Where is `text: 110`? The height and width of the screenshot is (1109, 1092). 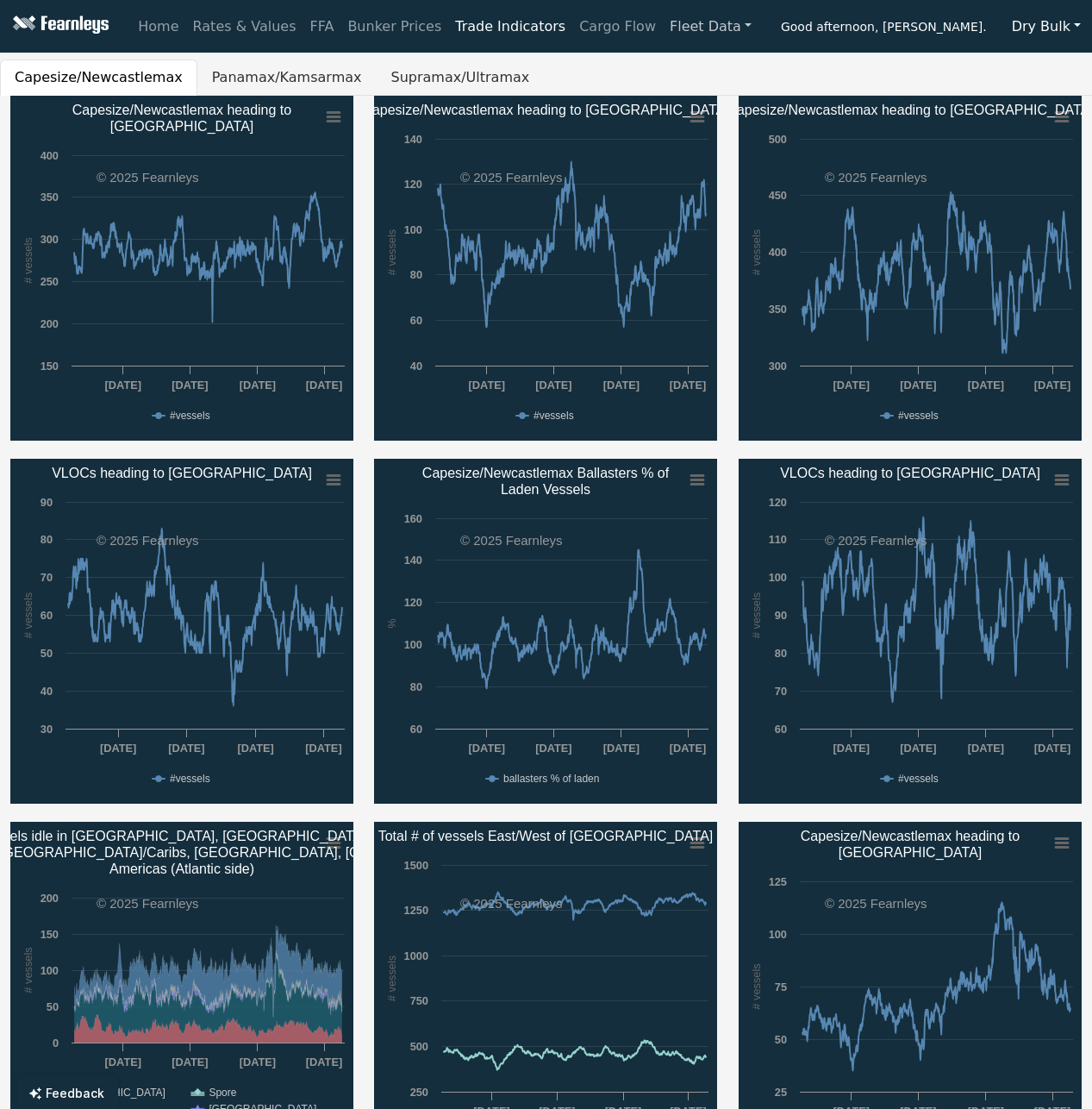
text: 110 is located at coordinates (777, 539).